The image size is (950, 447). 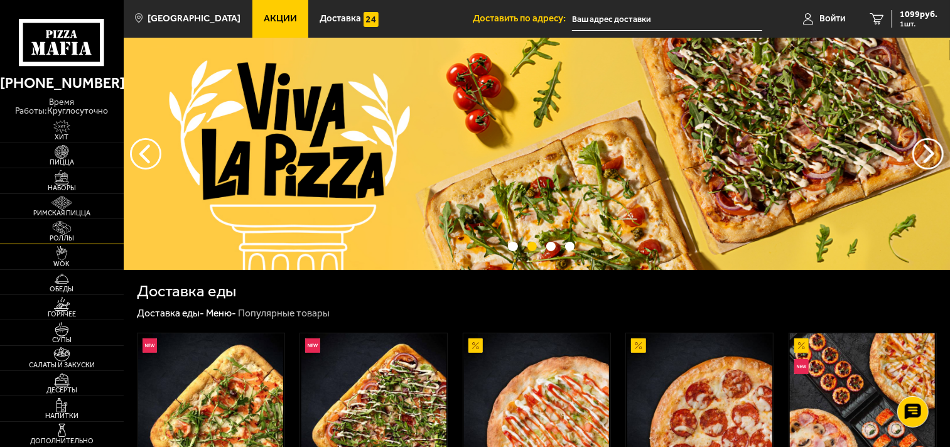 What do you see at coordinates (284, 313) in the screenshot?
I see `div: Популярные товары` at bounding box center [284, 313].